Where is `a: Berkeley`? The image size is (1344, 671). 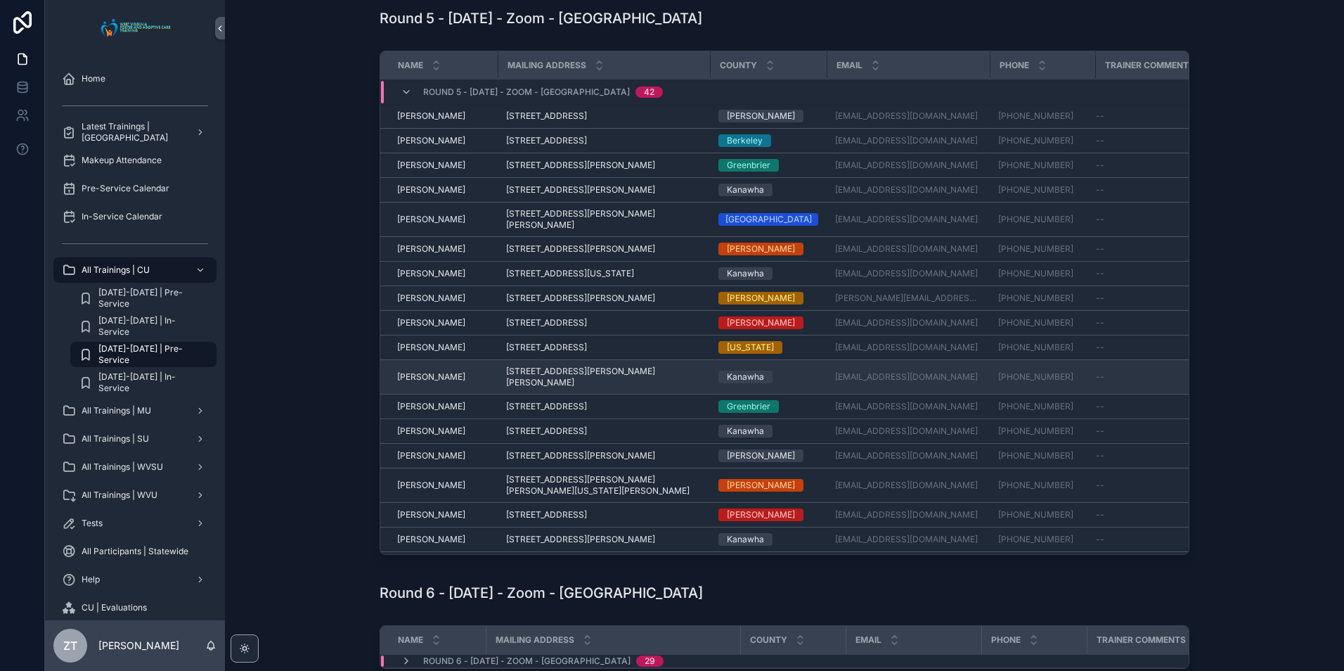 a: Berkeley is located at coordinates (768, 141).